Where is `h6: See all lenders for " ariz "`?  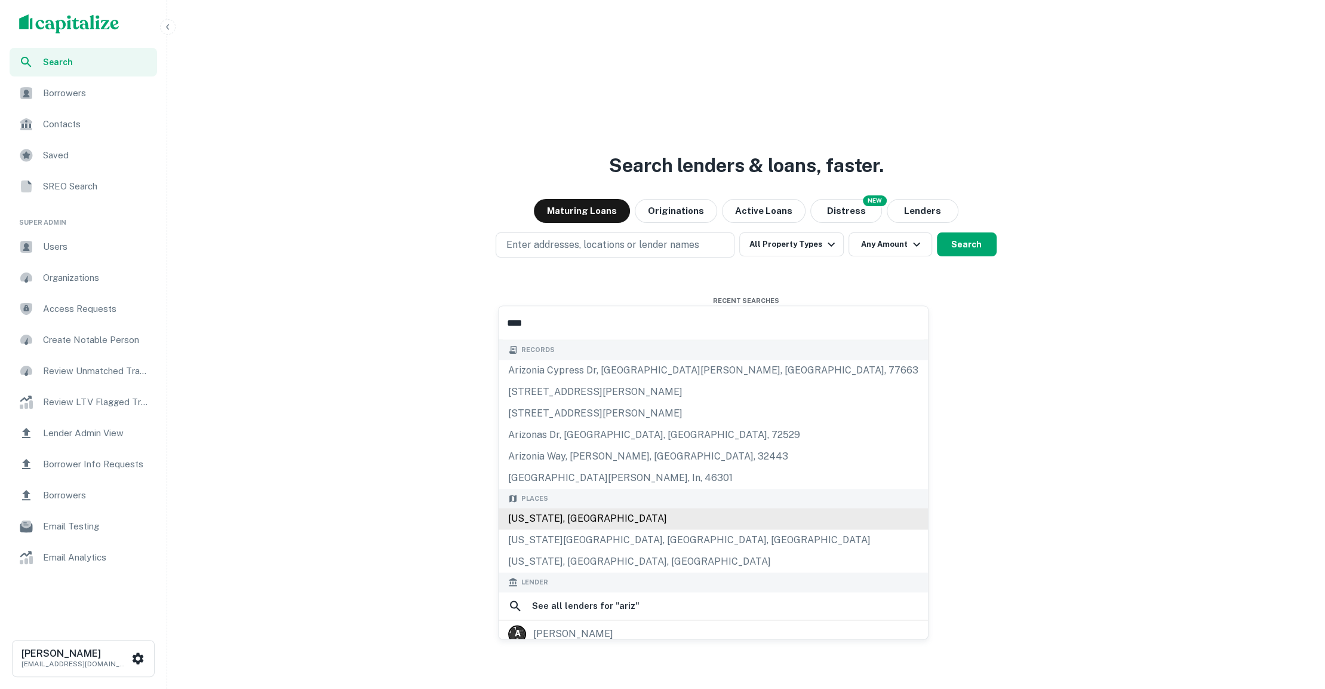 h6: See all lenders for " ariz " is located at coordinates (586, 606).